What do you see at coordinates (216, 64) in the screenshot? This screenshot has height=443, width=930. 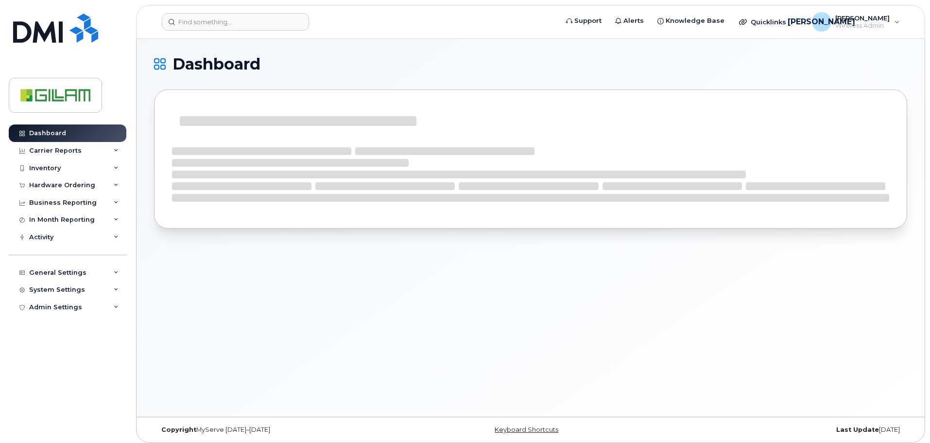 I see `span: Dashboard` at bounding box center [216, 64].